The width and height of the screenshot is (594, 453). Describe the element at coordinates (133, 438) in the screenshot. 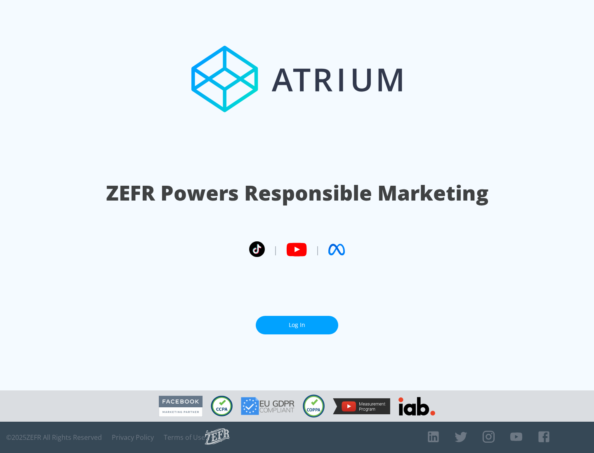

I see `a: Privacy Policy` at that location.